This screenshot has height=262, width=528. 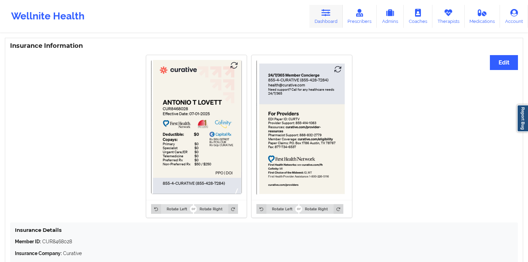 I want to click on a: Admins, so click(x=390, y=16).